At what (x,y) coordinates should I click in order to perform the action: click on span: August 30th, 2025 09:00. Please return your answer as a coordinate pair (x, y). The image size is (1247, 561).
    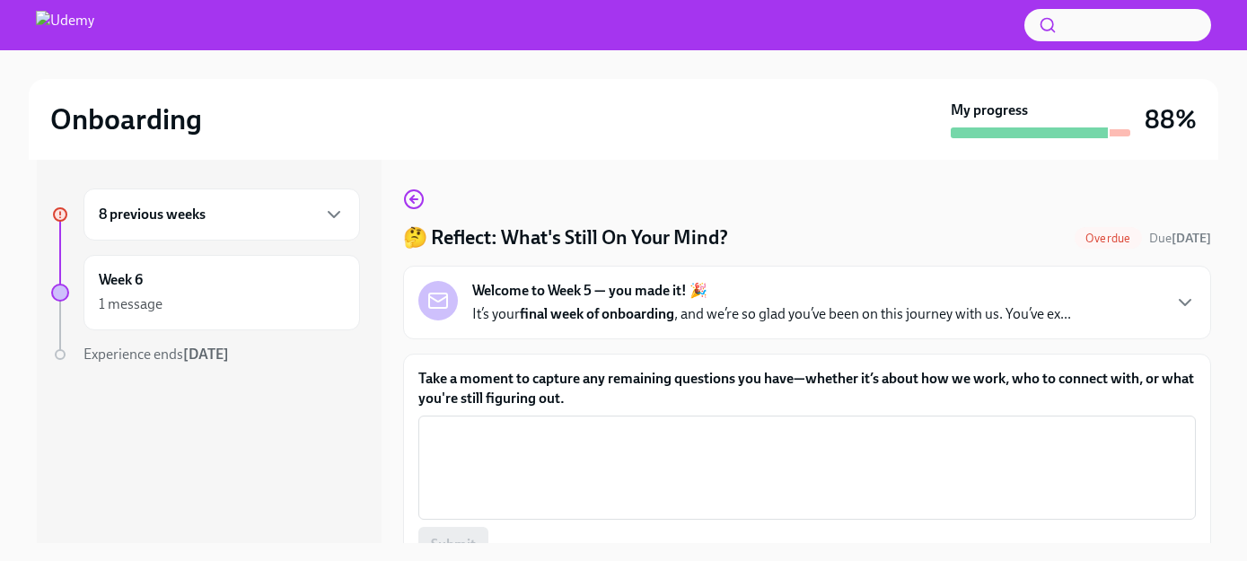
    Looking at the image, I should click on (1180, 238).